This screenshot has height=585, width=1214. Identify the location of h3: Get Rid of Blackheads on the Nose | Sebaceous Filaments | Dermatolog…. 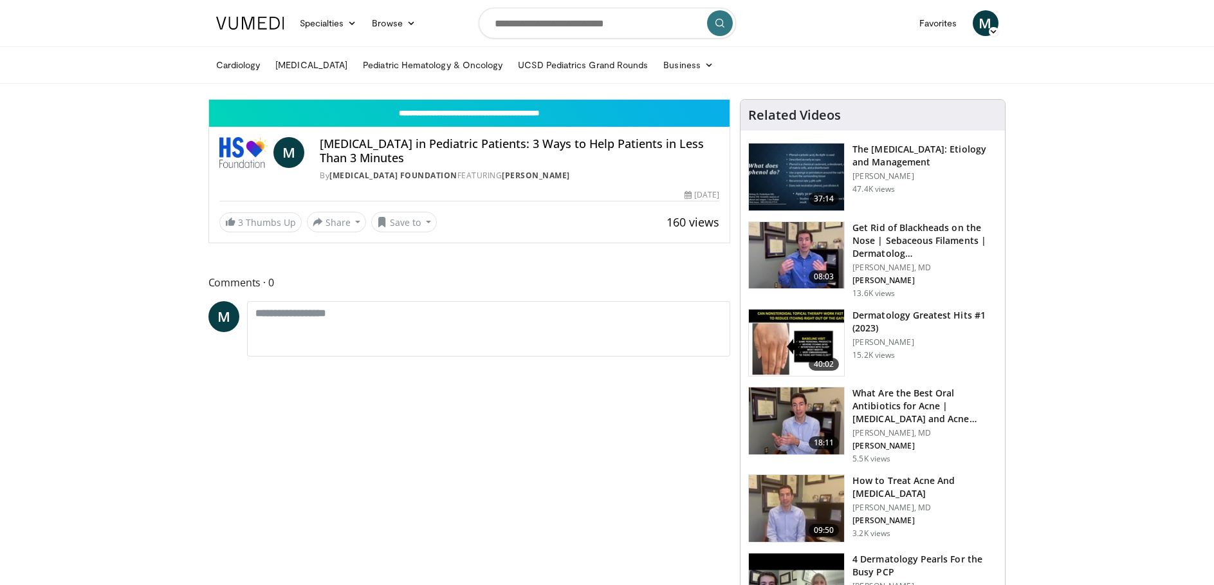
(925, 241).